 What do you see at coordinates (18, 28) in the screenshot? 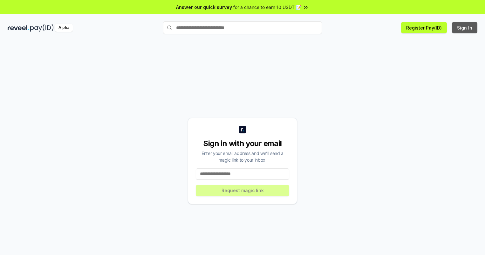
I see `img: reveel_dark` at bounding box center [18, 28].